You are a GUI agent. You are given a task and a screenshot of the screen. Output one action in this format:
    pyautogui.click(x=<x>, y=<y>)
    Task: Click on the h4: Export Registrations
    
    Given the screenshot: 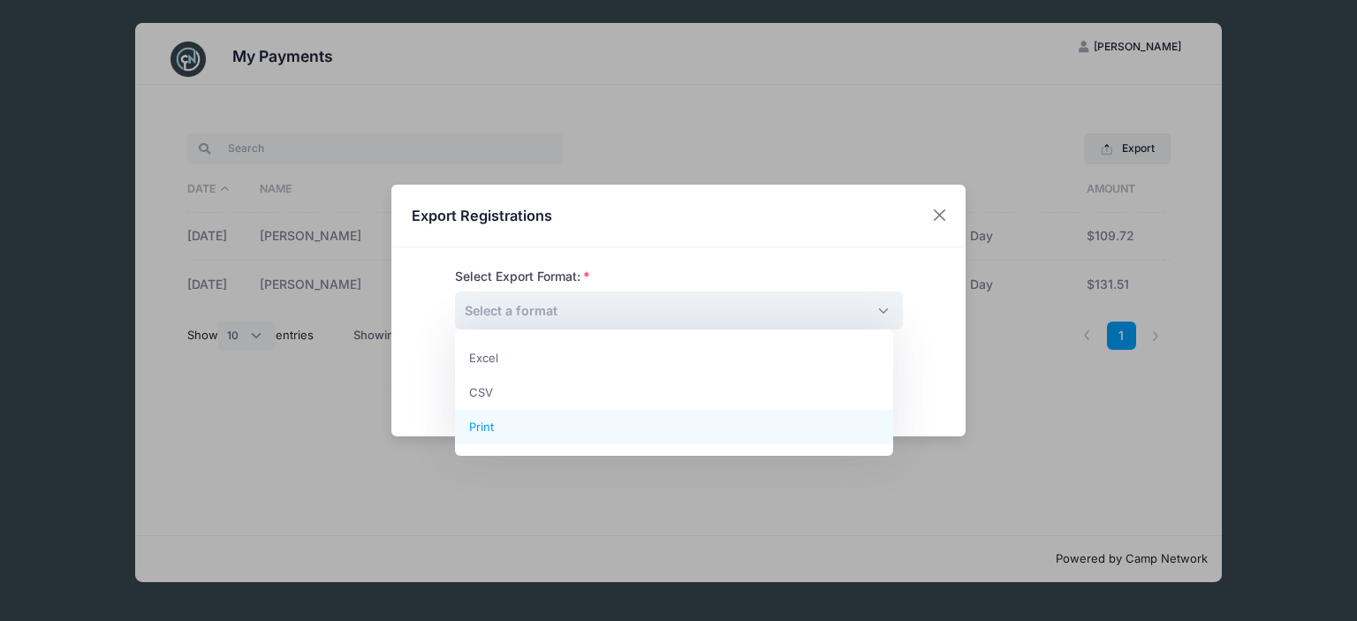 What is the action you would take?
    pyautogui.click(x=481, y=216)
    